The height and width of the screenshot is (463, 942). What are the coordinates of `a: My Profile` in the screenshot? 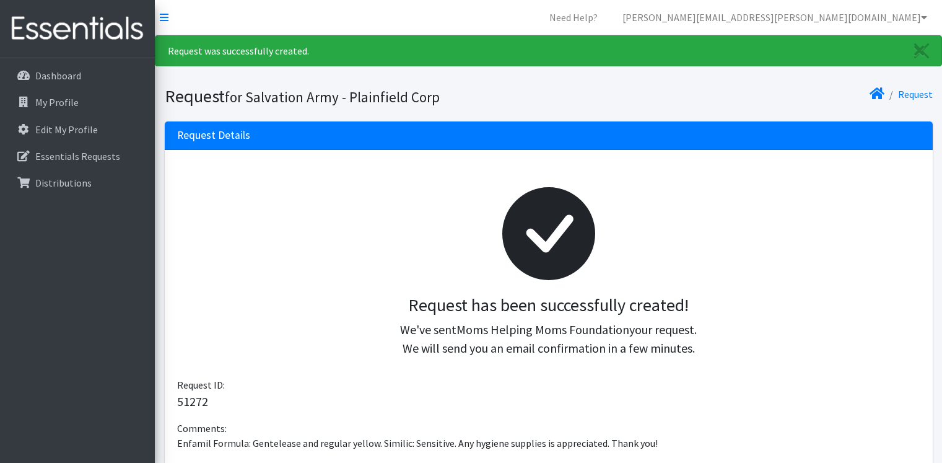 It's located at (77, 102).